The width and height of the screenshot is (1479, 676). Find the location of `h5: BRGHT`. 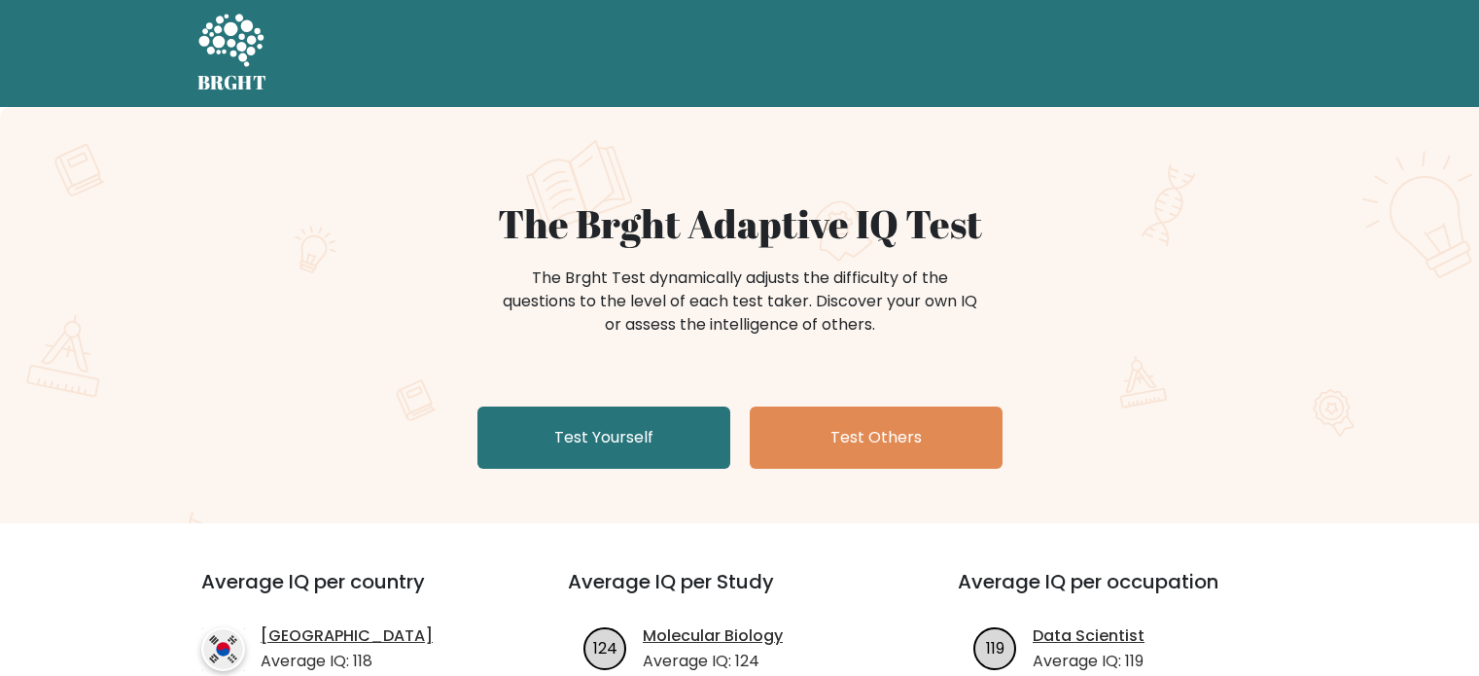

h5: BRGHT is located at coordinates (232, 83).